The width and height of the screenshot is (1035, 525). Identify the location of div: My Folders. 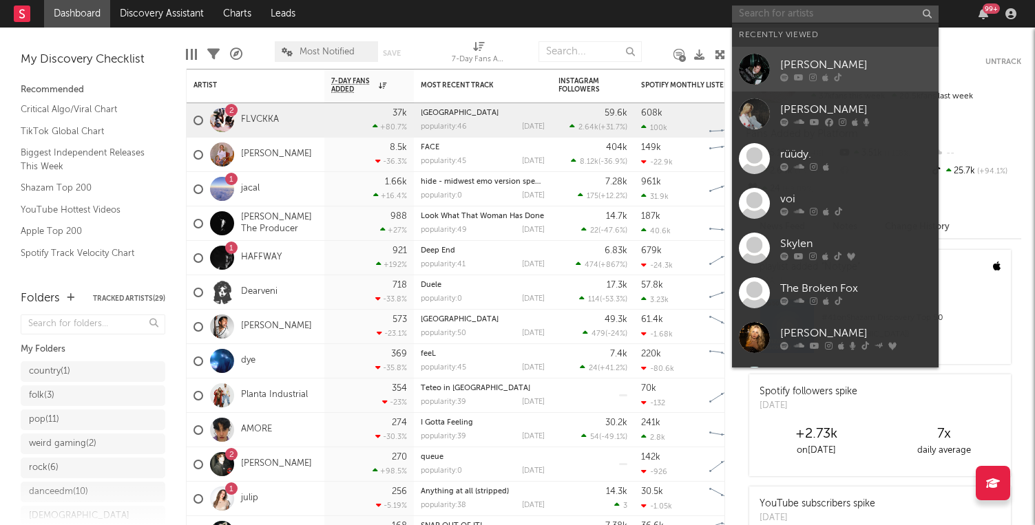
(93, 350).